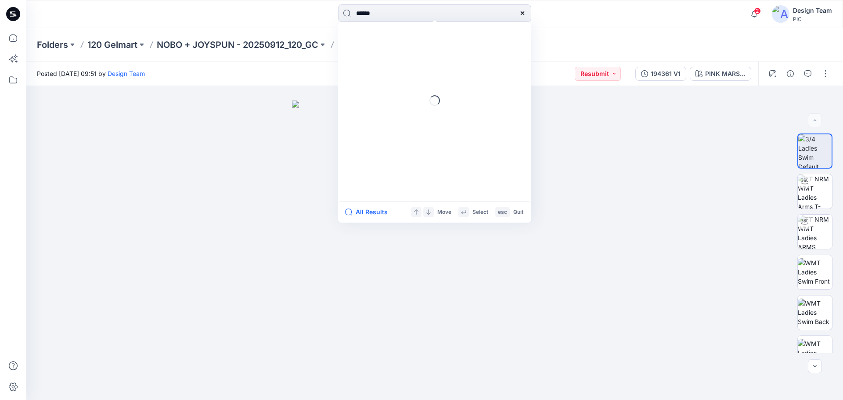 The image size is (843, 400). Describe the element at coordinates (725, 74) in the screenshot. I see `div: PINK MARSHMALLOW` at that location.